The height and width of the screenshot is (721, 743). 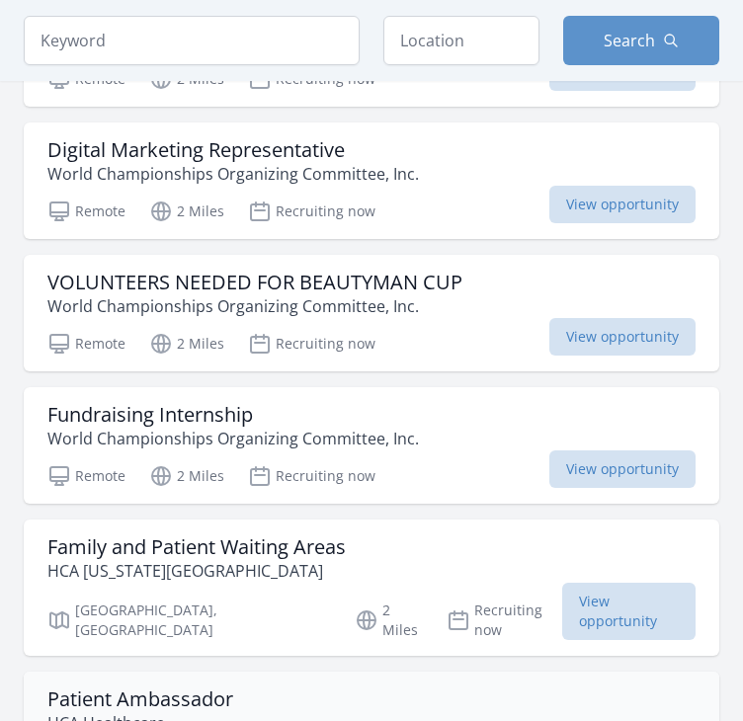 I want to click on button: Search, so click(x=641, y=40).